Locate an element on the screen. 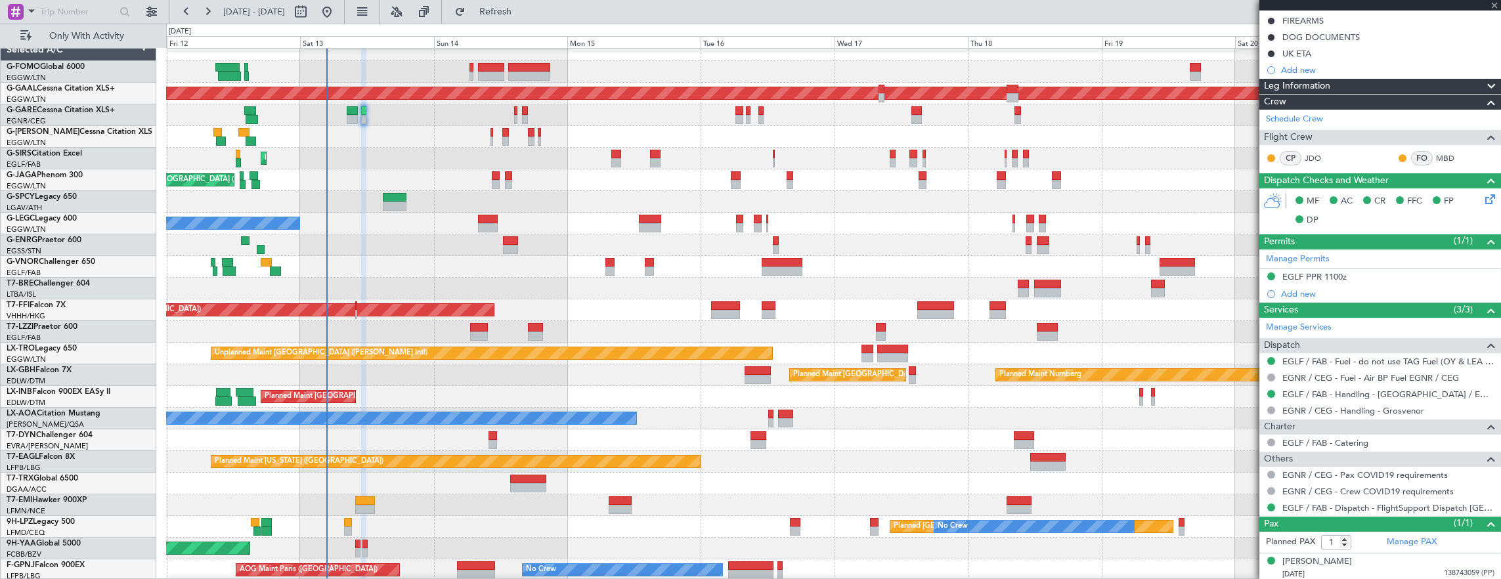 The image size is (1501, 579). a: JDO is located at coordinates (1319, 158).